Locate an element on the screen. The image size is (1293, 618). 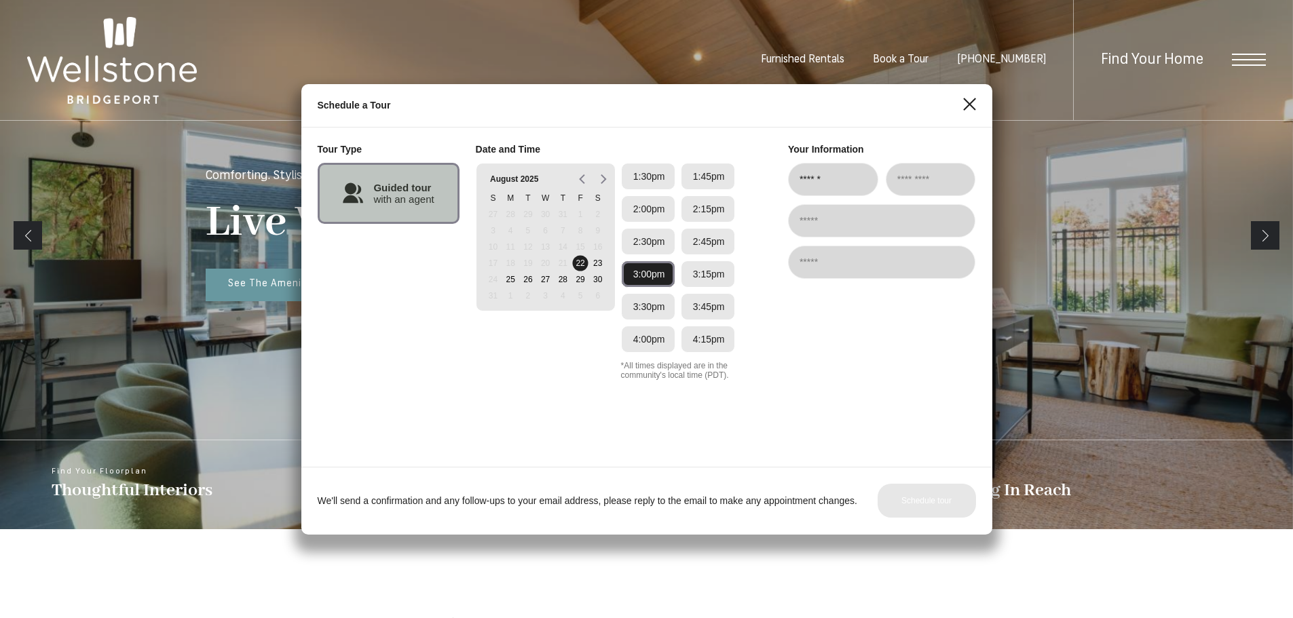
p: Comforting. Stylish. Home. is located at coordinates (276, 176).